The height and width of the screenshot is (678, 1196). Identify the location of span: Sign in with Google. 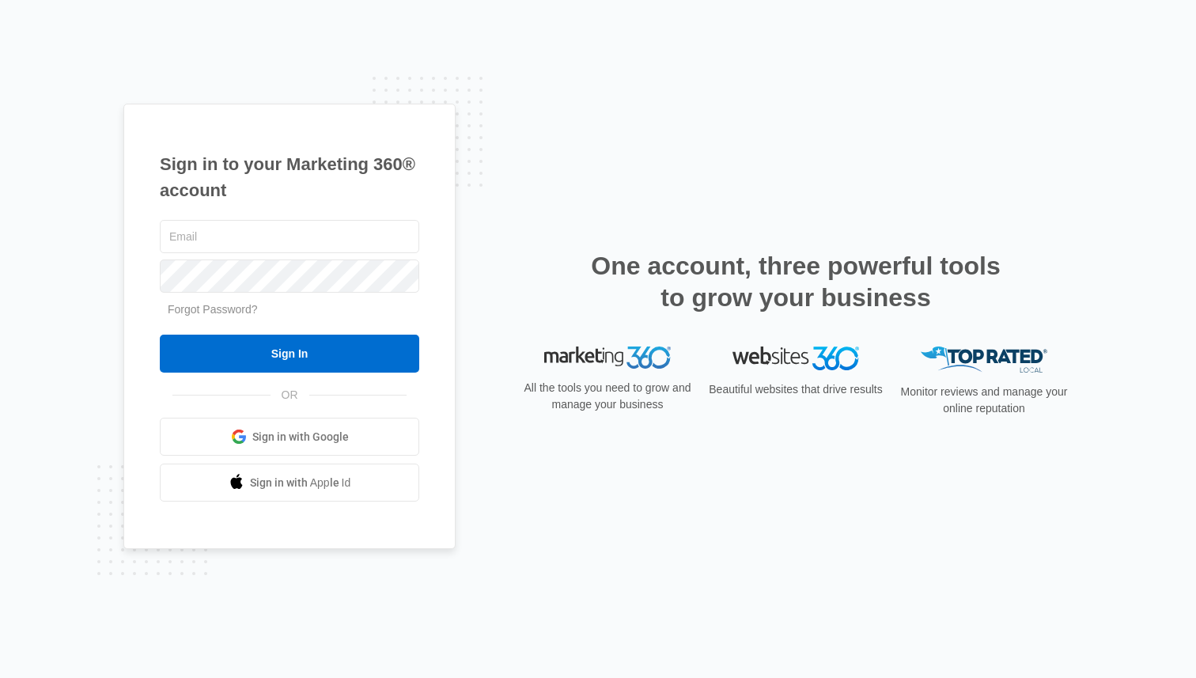
(301, 437).